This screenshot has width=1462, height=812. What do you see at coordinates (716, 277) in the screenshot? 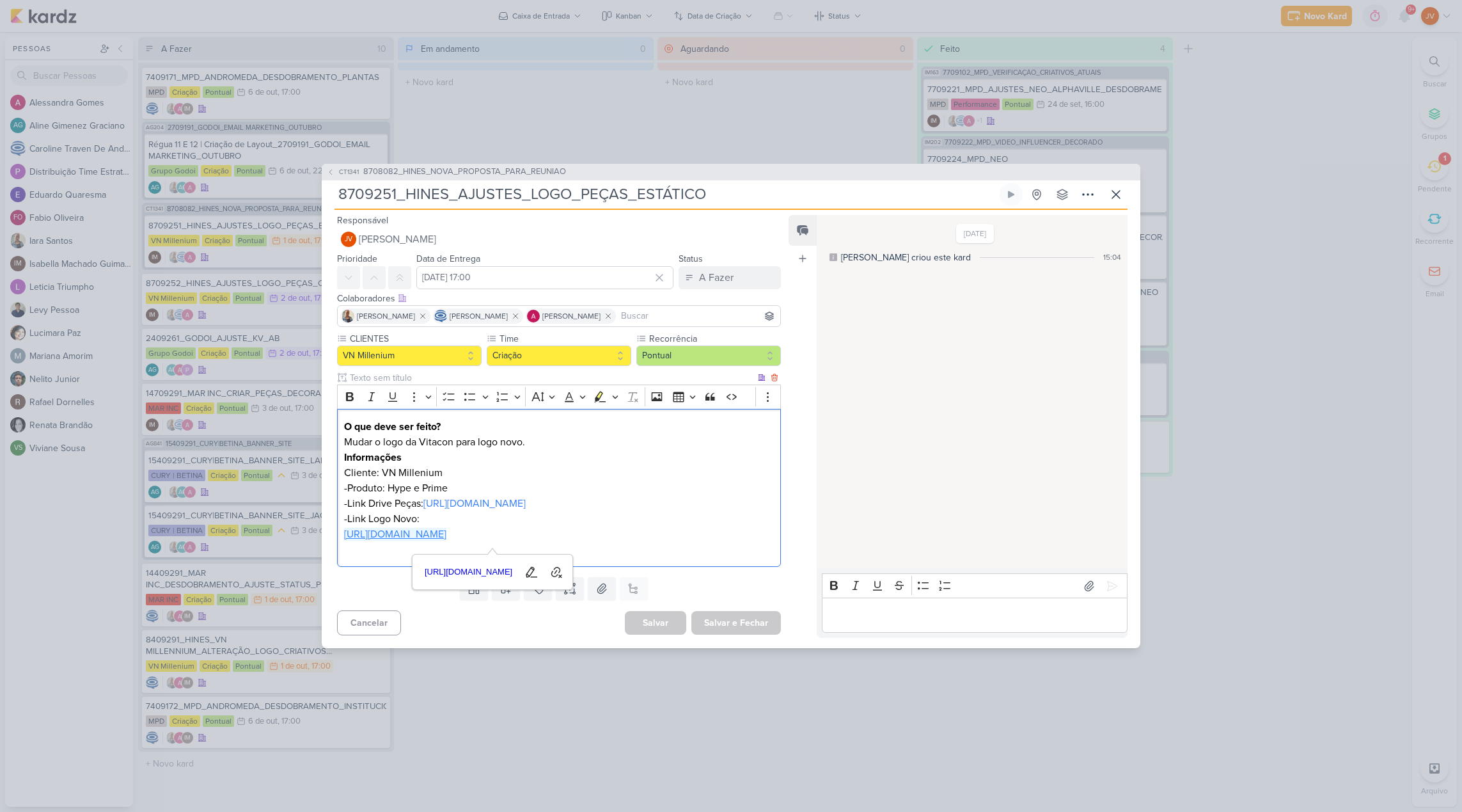
I see `div: A Fazer` at bounding box center [716, 277].